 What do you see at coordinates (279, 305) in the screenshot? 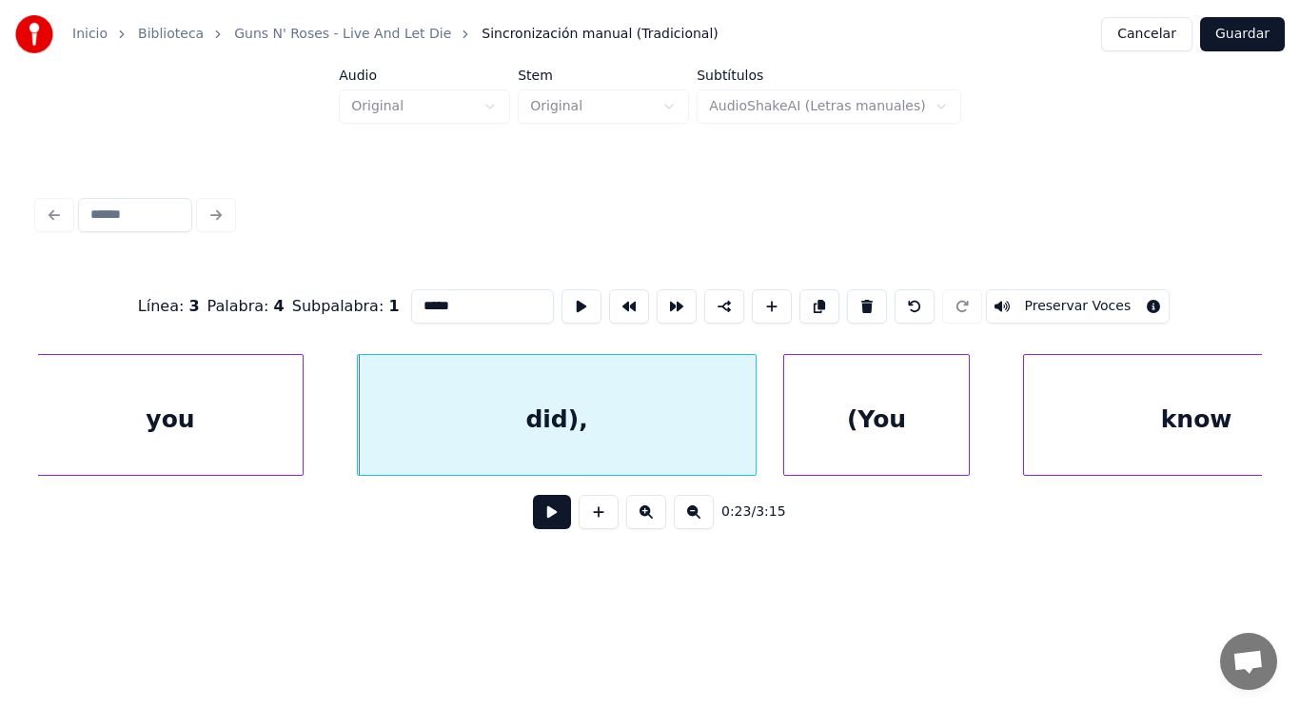
I see `span: 4` at bounding box center [279, 305].